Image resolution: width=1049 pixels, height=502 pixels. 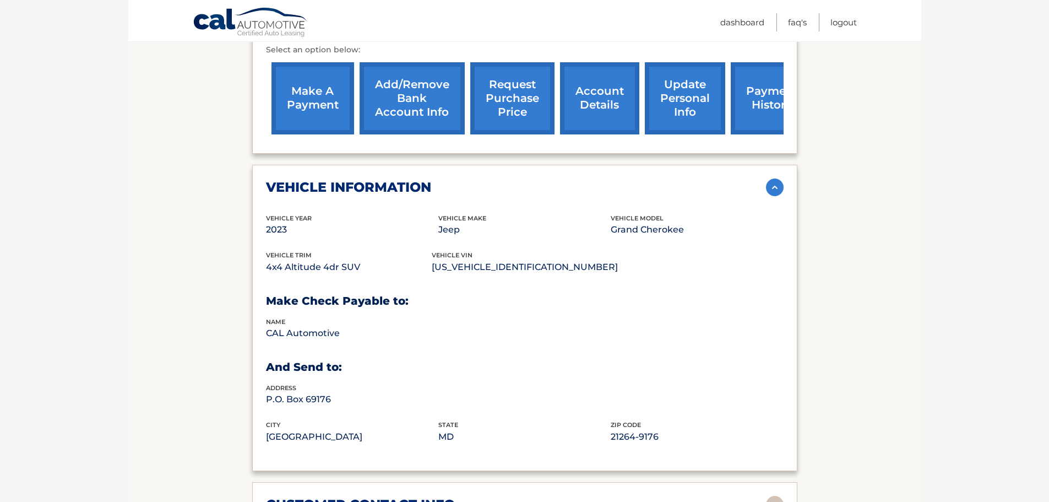 I want to click on p: Select an option below:, so click(x=525, y=50).